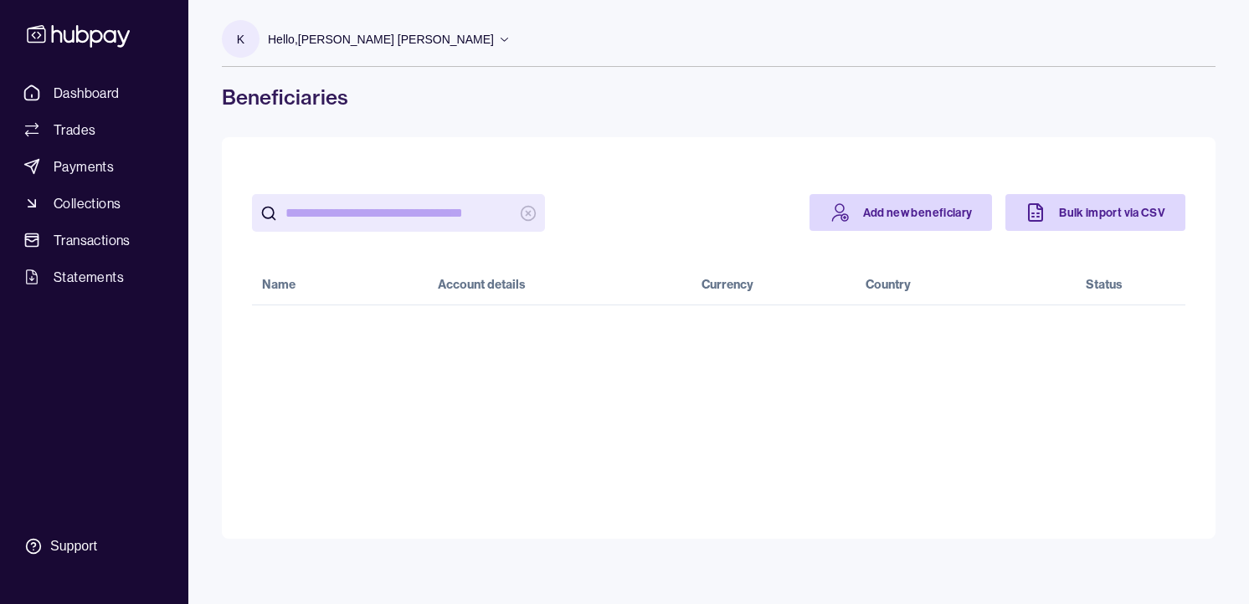  Describe the element at coordinates (86, 93) in the screenshot. I see `span: Dashboard` at that location.